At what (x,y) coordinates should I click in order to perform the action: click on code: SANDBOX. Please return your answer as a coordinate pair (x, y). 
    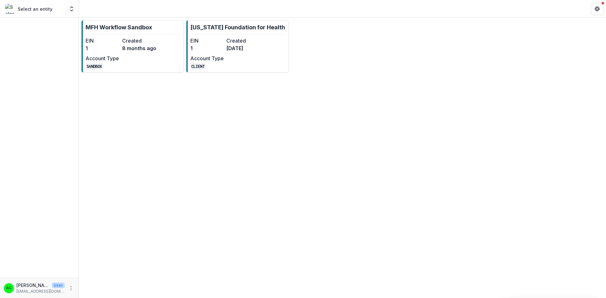
    Looking at the image, I should click on (94, 66).